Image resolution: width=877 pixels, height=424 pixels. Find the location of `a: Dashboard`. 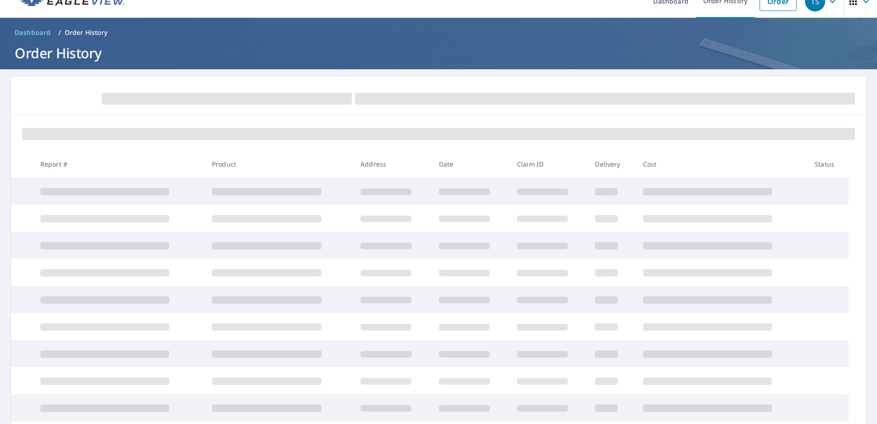

a: Dashboard is located at coordinates (33, 33).